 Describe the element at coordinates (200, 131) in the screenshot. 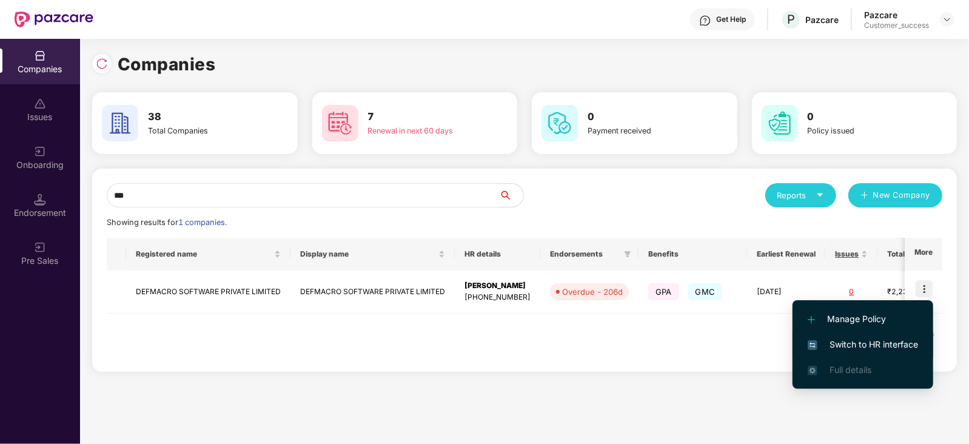

I see `div: Total Companies` at that location.